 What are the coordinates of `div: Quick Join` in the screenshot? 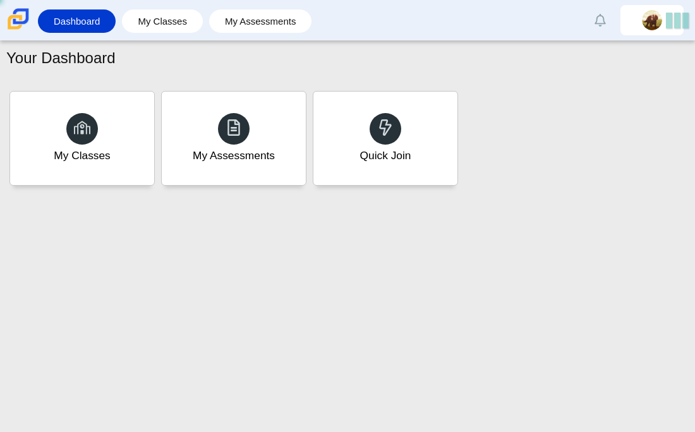 It's located at (385, 155).